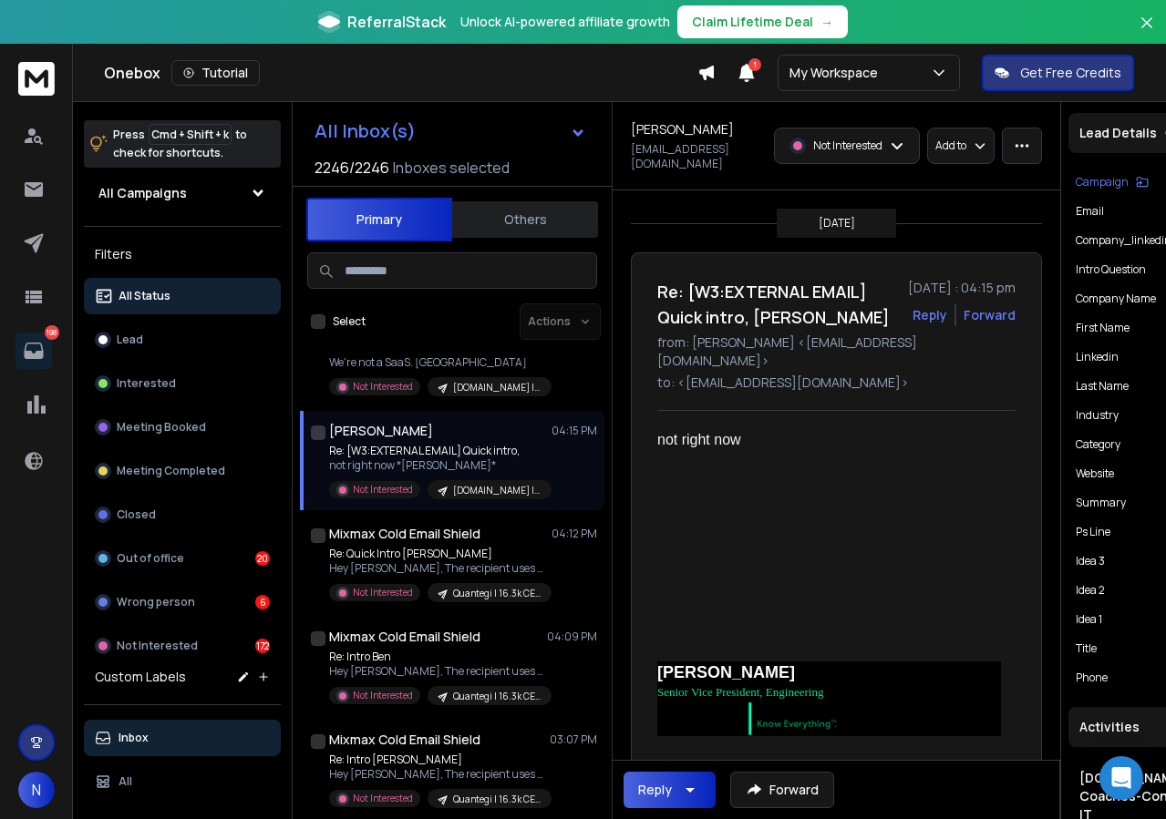 The width and height of the screenshot is (1166, 819). Describe the element at coordinates (125, 782) in the screenshot. I see `p: All` at that location.